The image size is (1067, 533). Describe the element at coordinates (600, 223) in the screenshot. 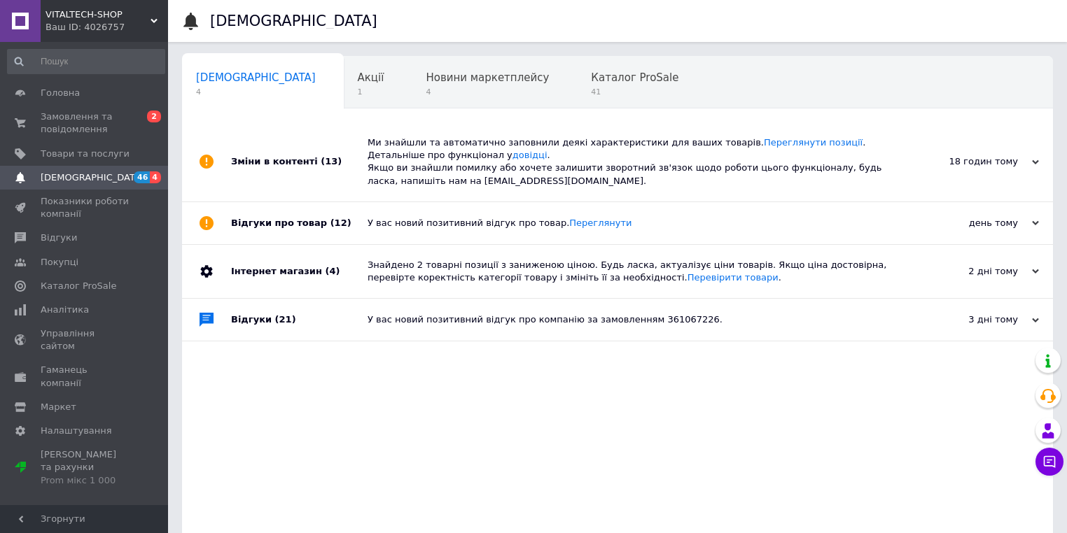

I see `a: Переглянути` at that location.